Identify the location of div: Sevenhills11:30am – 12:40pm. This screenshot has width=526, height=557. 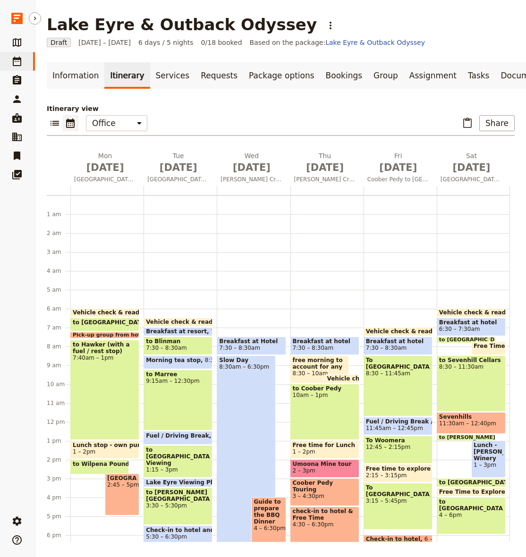
(471, 423).